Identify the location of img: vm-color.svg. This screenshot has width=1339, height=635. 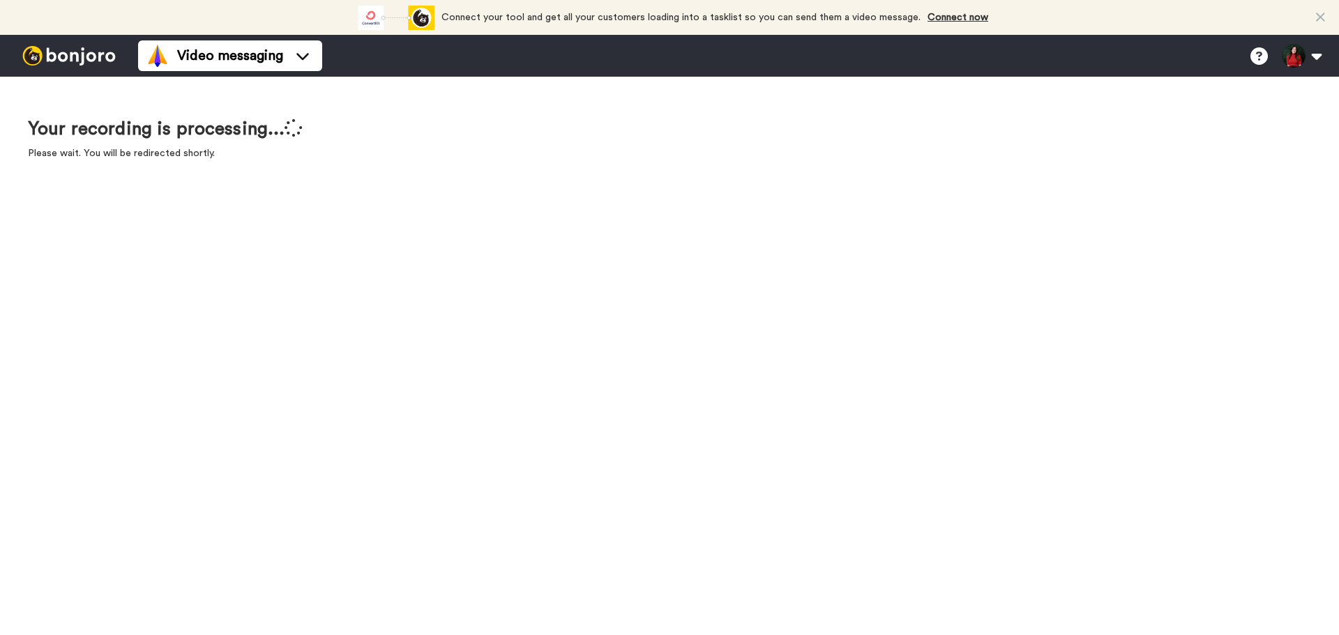
(158, 56).